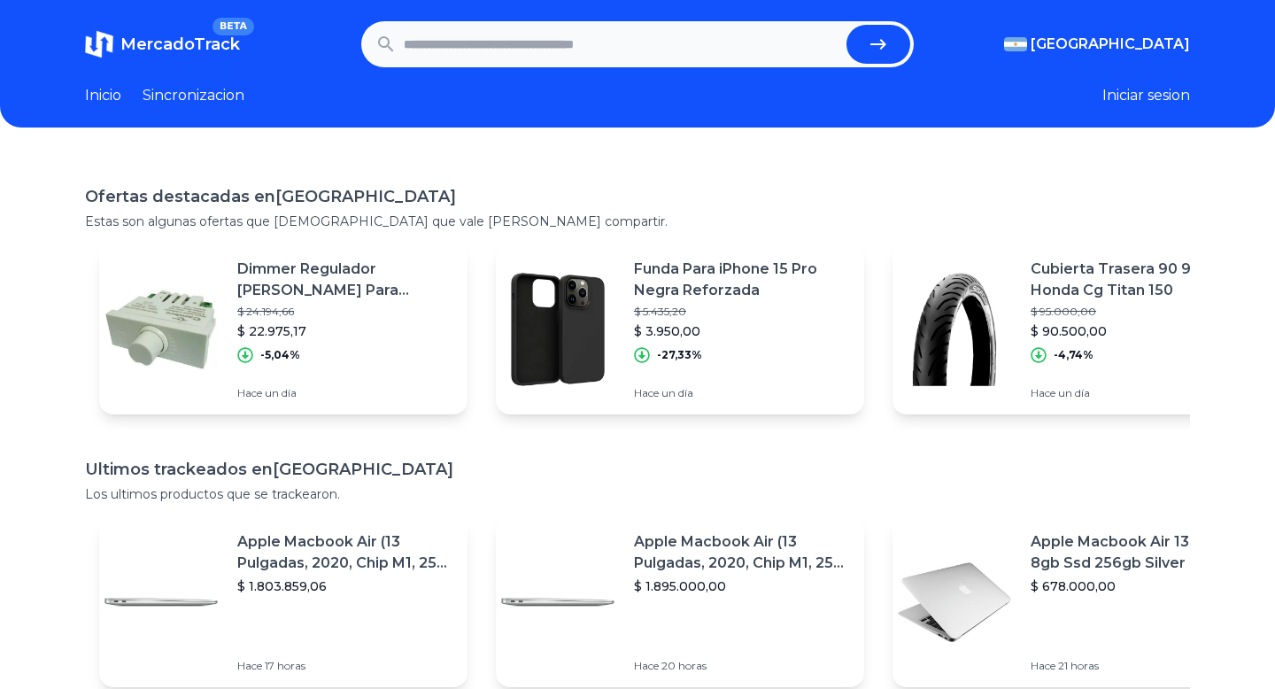 The image size is (1275, 689). Describe the element at coordinates (742, 331) in the screenshot. I see `p: $ 3.950,00` at that location.